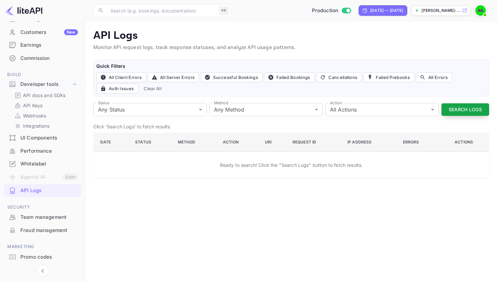 The width and height of the screenshot is (497, 282). I want to click on p: Ready to search! Click the "Search Logs" button to fetch results., so click(291, 165).